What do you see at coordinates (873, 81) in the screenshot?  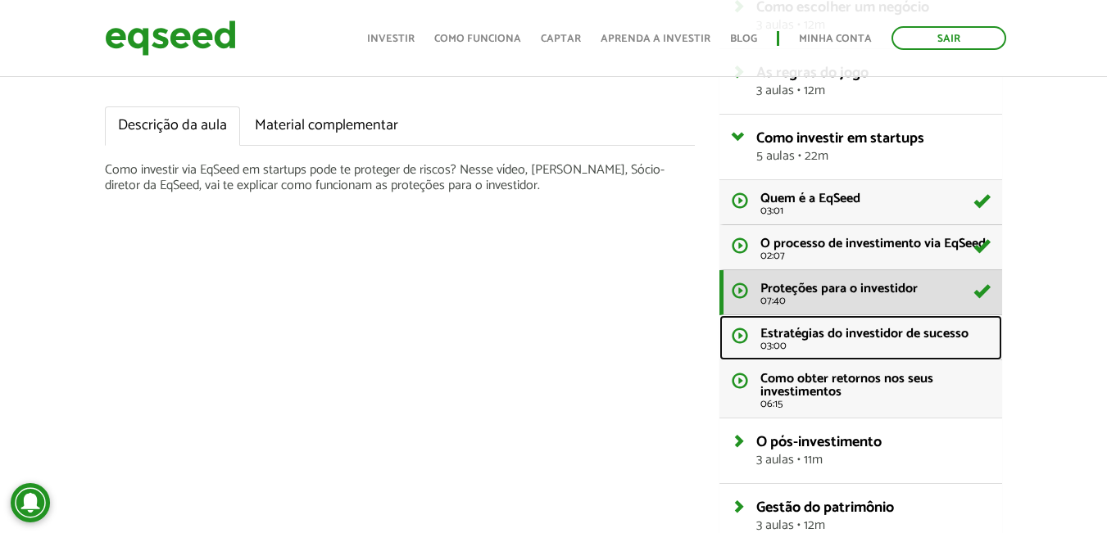 I see `a: As regras do jogo3 aulas • 12m` at bounding box center [873, 81].